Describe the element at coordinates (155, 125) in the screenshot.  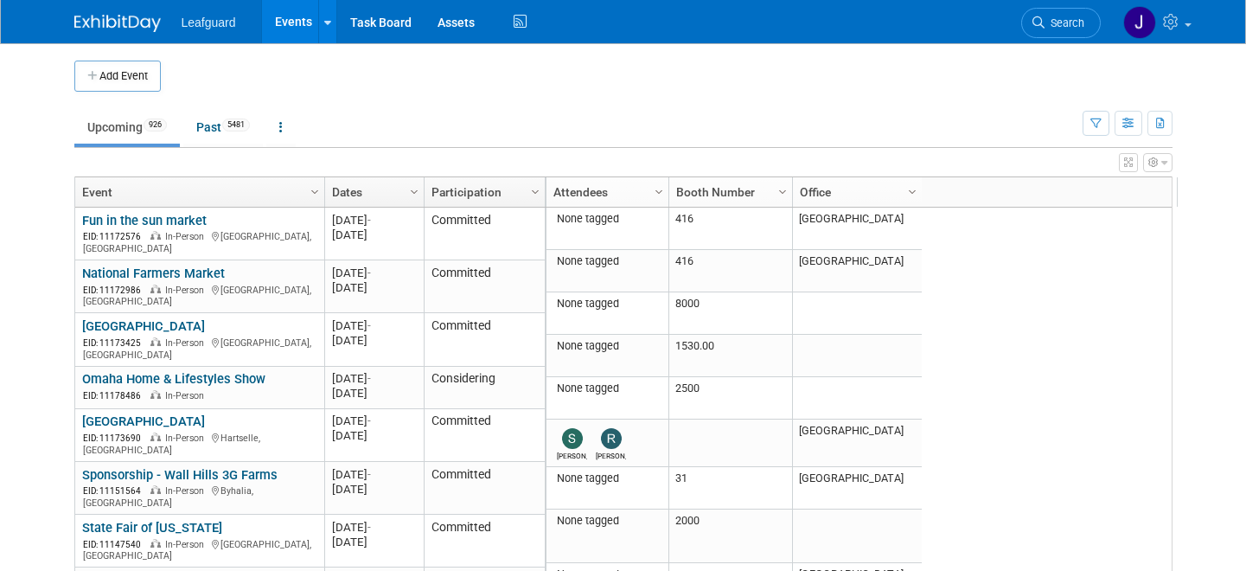
I see `span: 926` at that location.